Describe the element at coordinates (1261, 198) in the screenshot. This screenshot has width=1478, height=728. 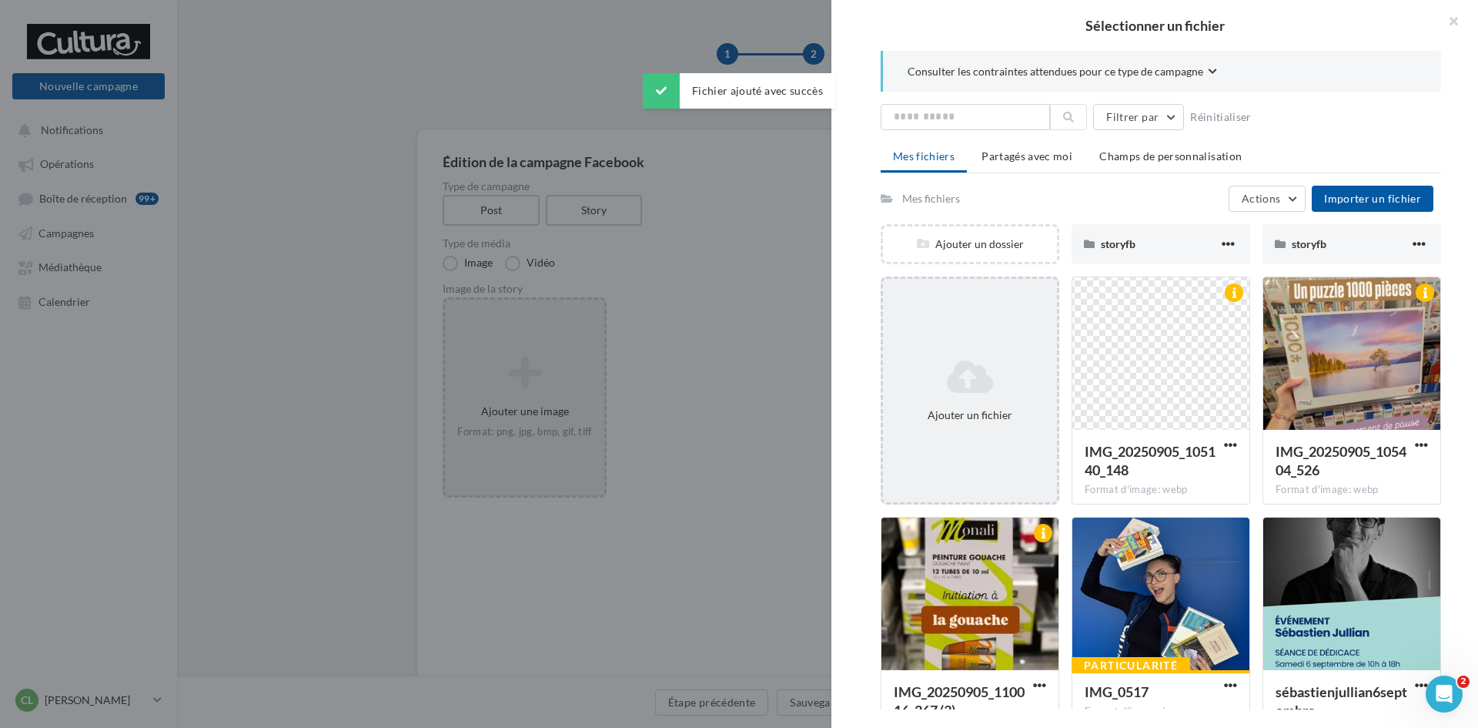
I see `span: Actions` at that location.